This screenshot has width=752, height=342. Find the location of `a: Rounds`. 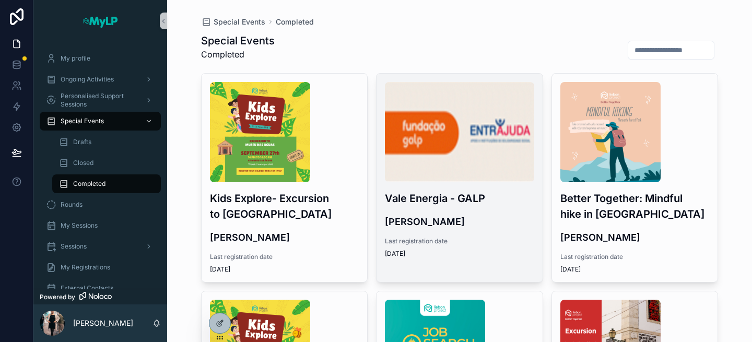

a: Rounds is located at coordinates (100, 205).